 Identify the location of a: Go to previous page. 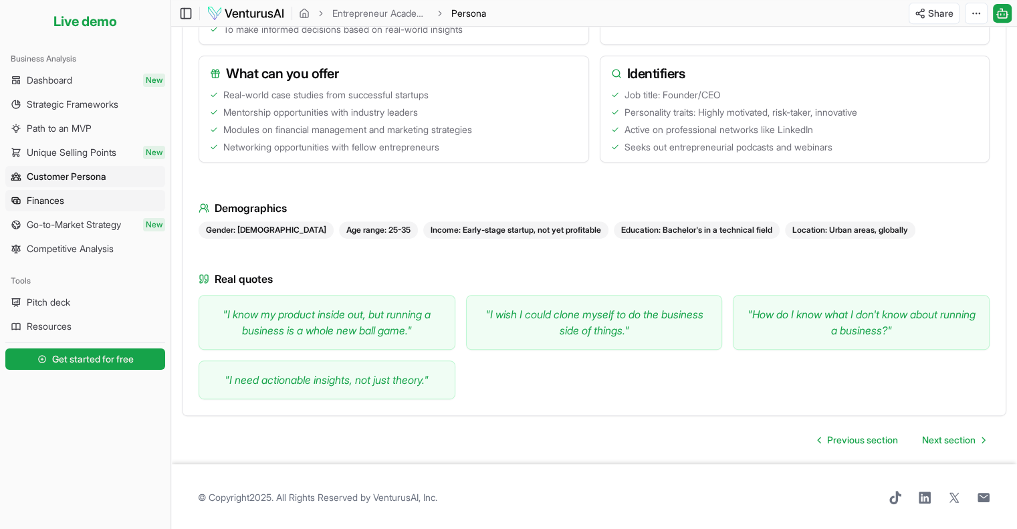
(858, 440).